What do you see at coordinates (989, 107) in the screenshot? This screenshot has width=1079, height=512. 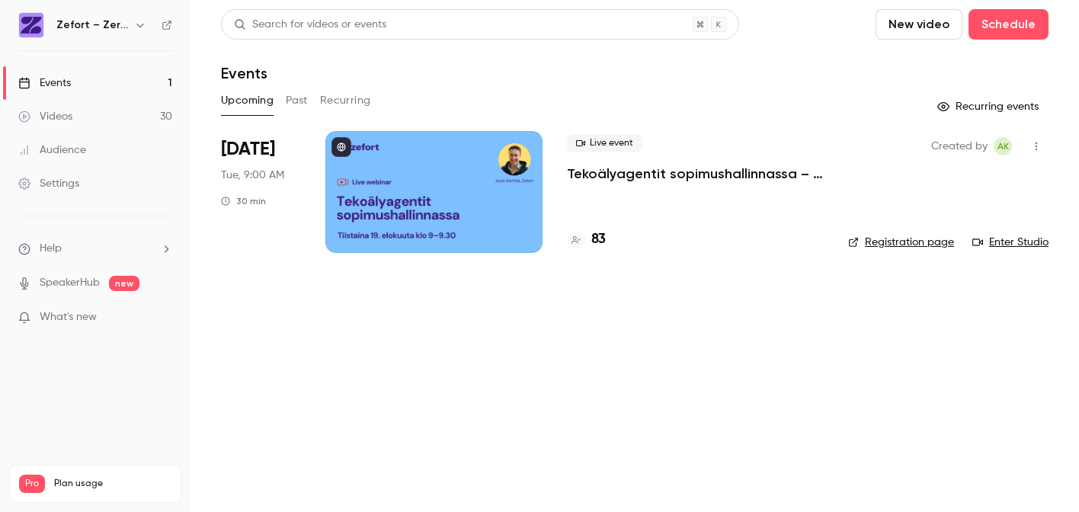 I see `button: Recurring events` at bounding box center [989, 107].